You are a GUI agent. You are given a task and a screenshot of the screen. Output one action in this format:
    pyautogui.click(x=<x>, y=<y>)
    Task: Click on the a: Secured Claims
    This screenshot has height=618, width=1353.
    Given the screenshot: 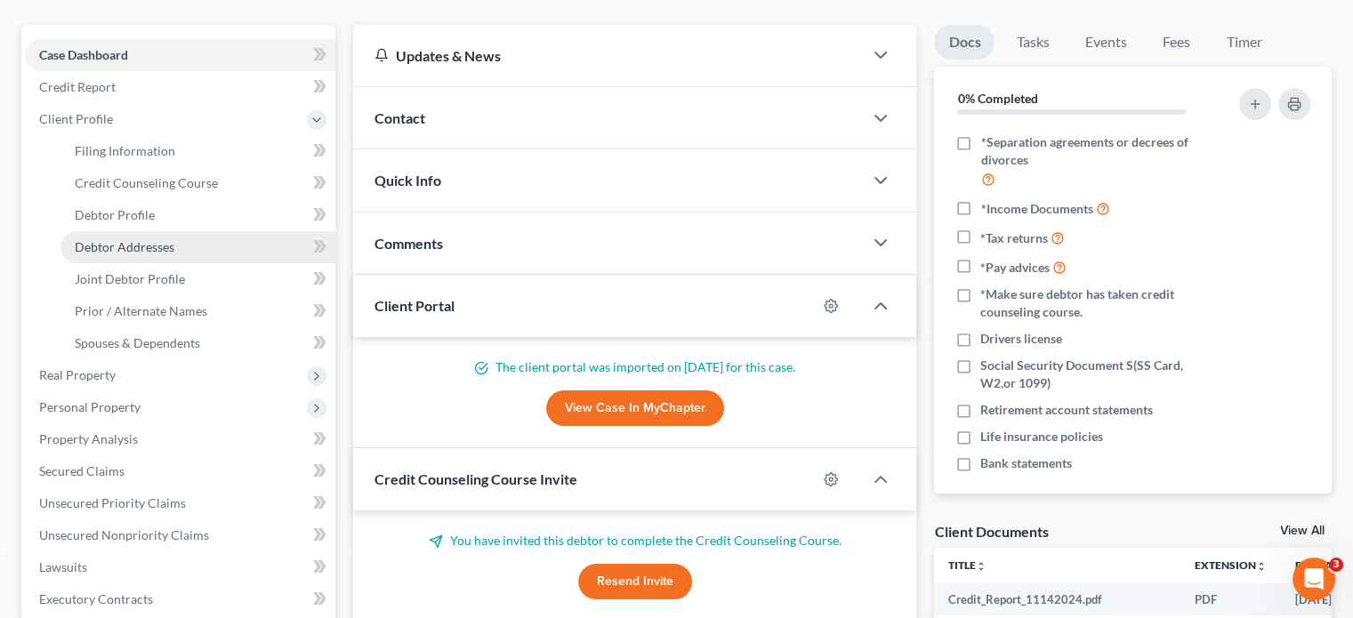 What is the action you would take?
    pyautogui.click(x=180, y=471)
    